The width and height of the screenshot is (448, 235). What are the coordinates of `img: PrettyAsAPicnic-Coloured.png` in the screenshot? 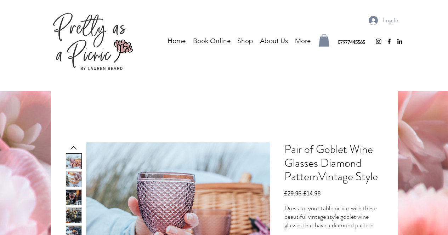 It's located at (93, 41).